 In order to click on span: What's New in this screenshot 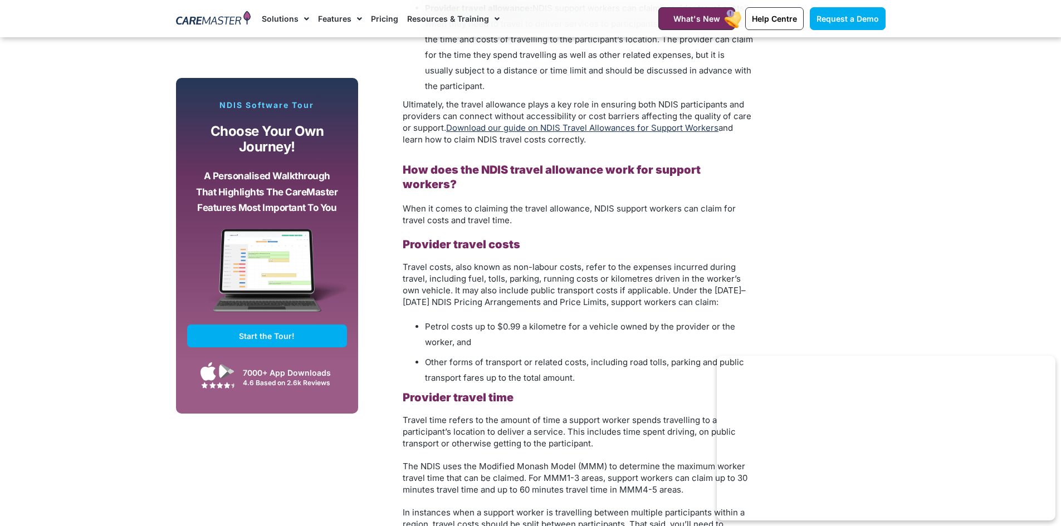, I will do `click(697, 18)`.